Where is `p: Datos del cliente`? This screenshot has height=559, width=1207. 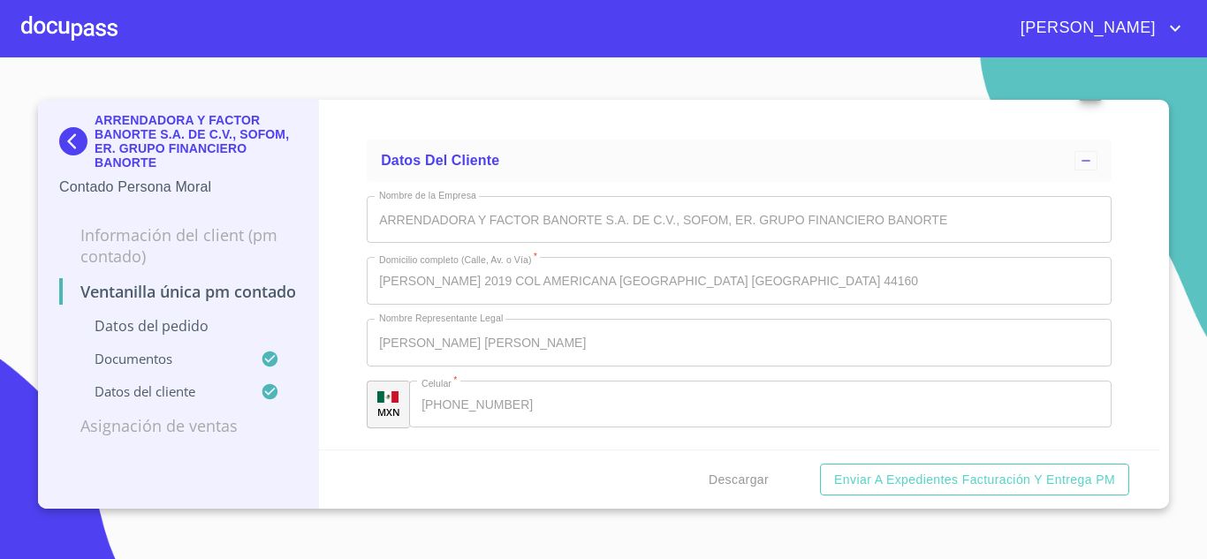
p: Datos del cliente is located at coordinates (160, 391).